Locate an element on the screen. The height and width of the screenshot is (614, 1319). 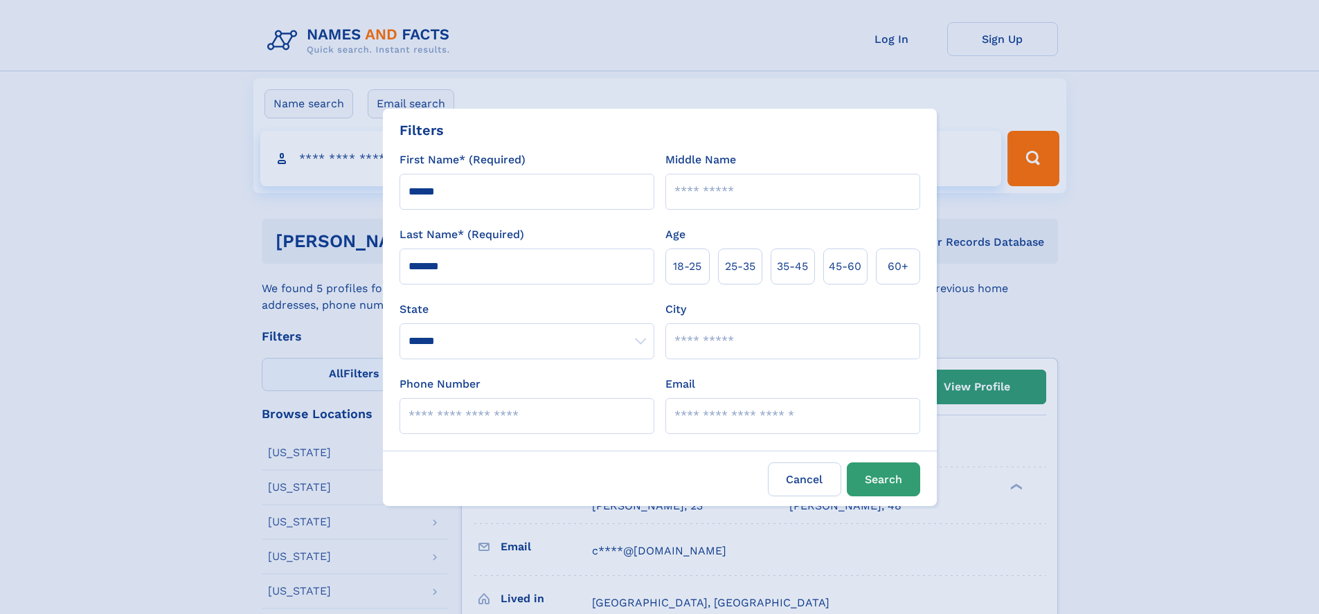
label: Email is located at coordinates (680, 384).